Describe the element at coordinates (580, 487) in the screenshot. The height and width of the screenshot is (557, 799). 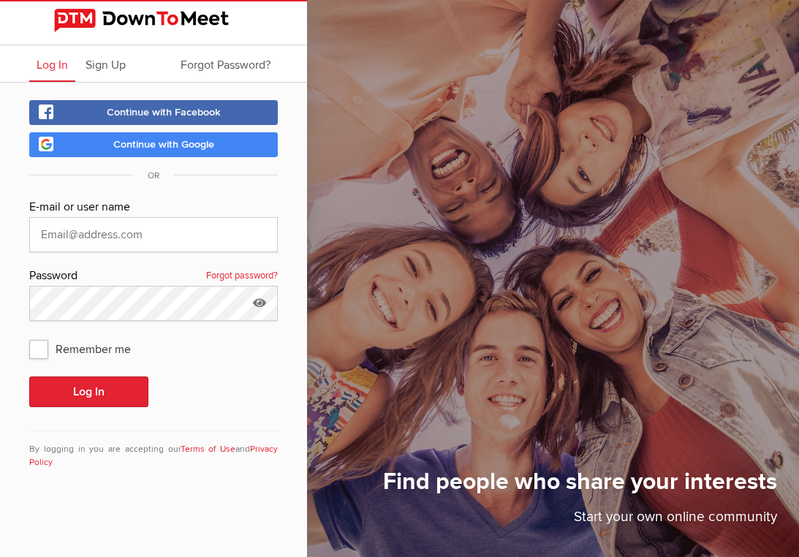
I see `h1: Find people who share your interests` at that location.